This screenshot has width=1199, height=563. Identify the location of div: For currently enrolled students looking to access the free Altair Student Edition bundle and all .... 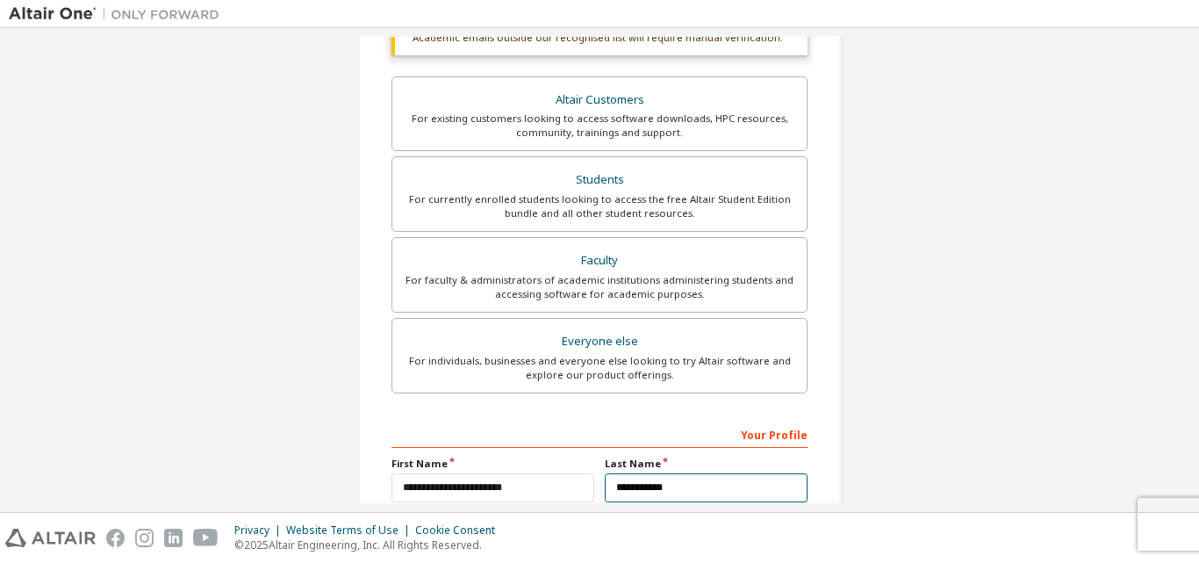
(600, 206).